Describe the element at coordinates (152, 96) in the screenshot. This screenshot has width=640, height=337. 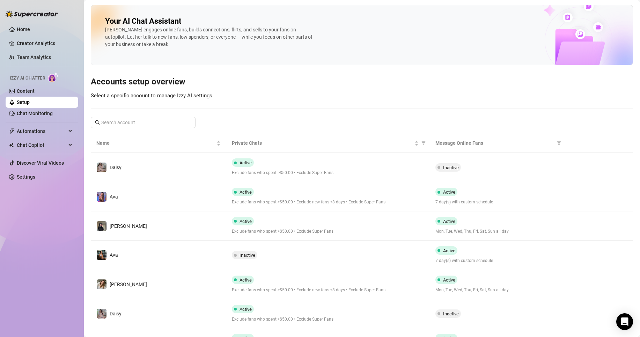
I see `span: Select a specific account to manage Izzy AI settings.` at that location.